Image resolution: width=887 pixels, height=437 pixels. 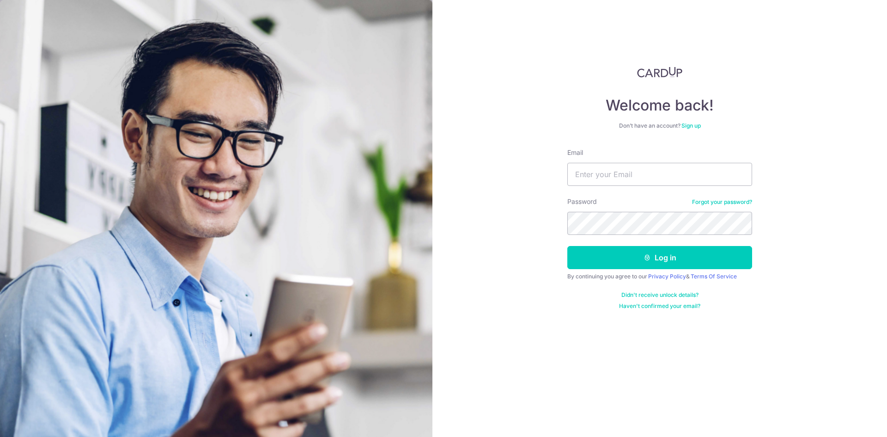 What do you see at coordinates (660, 257) in the screenshot?
I see `button: Log in` at bounding box center [660, 257].